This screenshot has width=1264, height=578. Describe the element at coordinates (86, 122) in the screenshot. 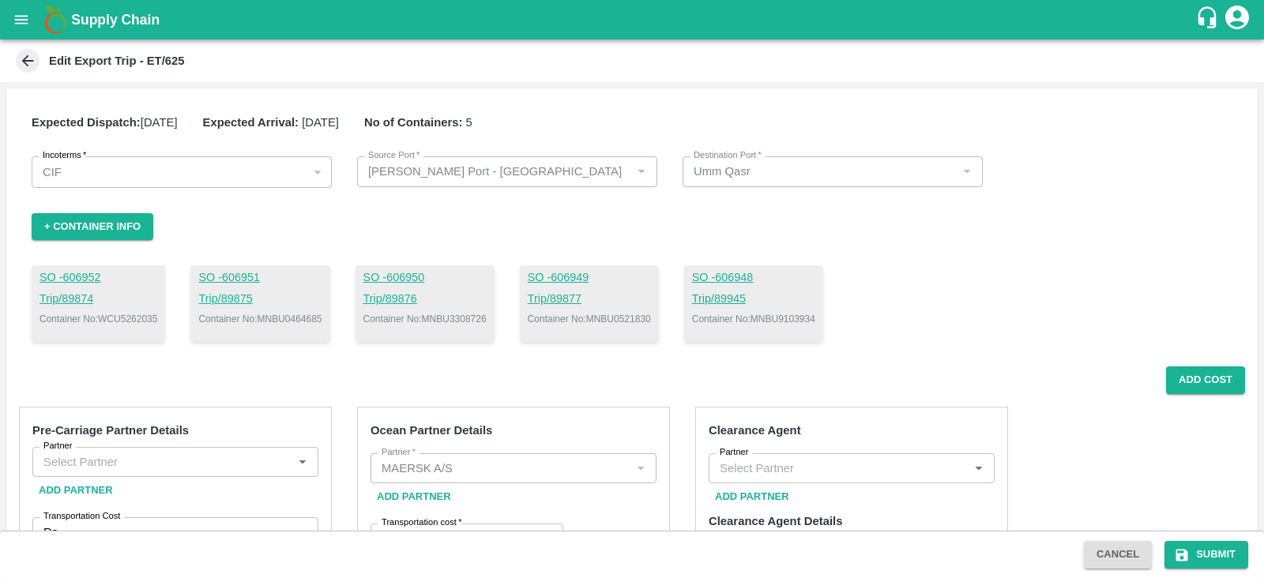

I see `b: Expected Dispatch:` at that location.